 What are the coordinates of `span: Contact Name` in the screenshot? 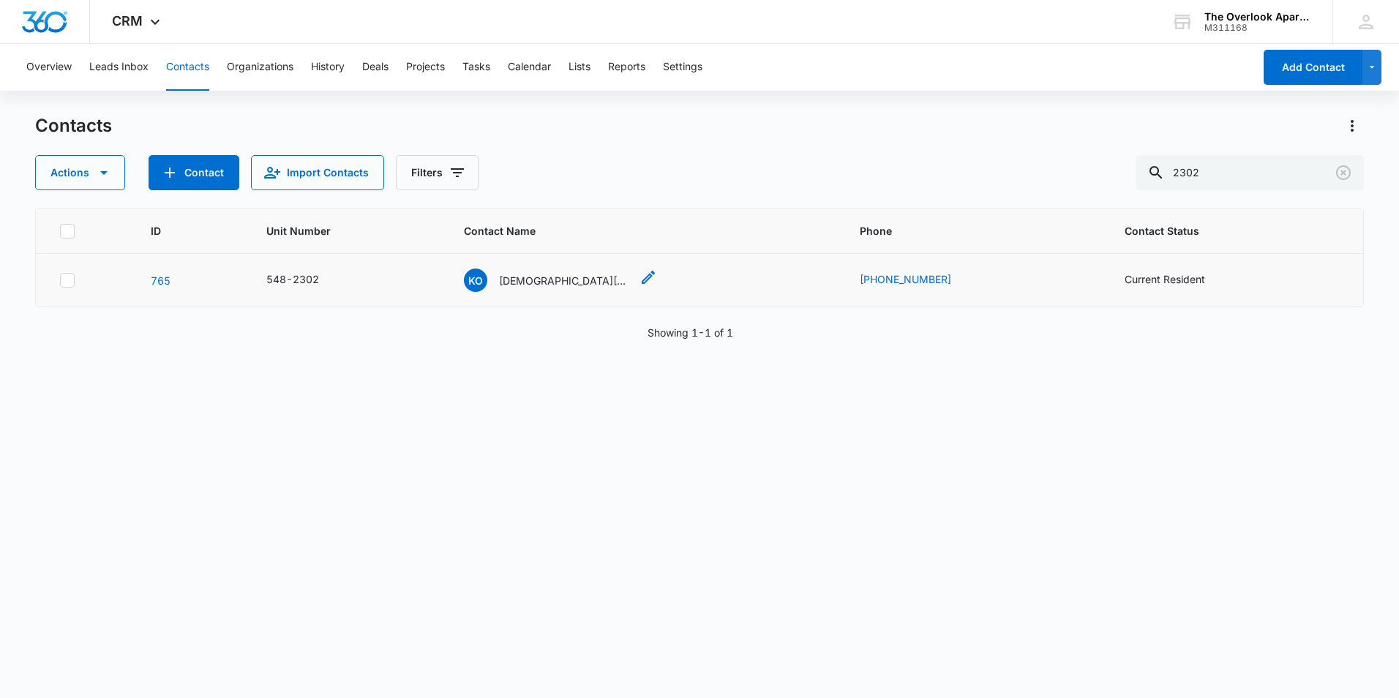 It's located at (634, 231).